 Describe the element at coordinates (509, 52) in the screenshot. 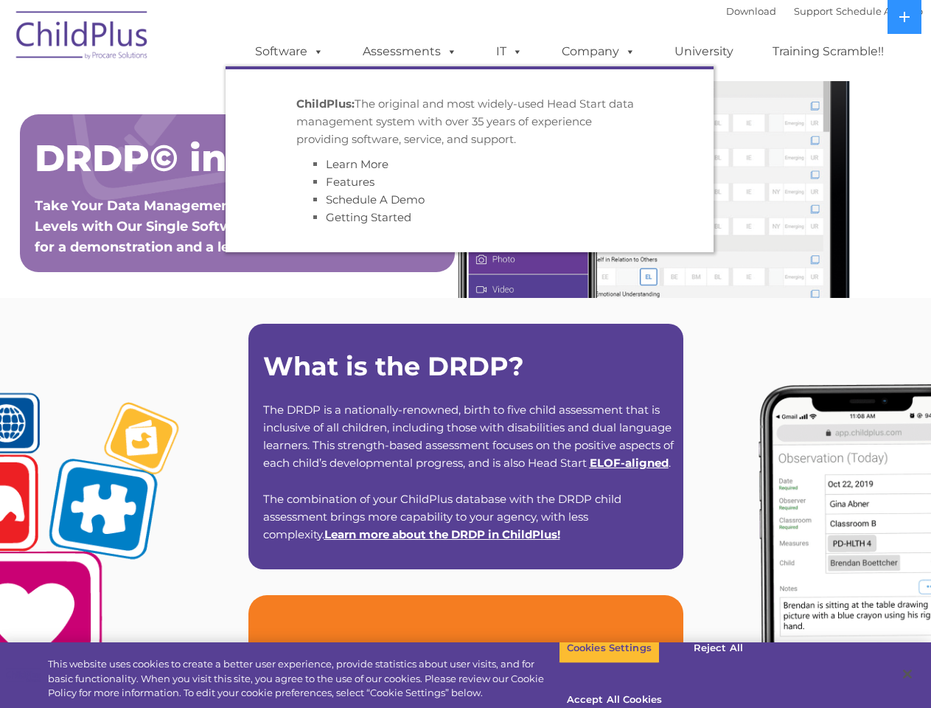

I see `a: IT` at that location.